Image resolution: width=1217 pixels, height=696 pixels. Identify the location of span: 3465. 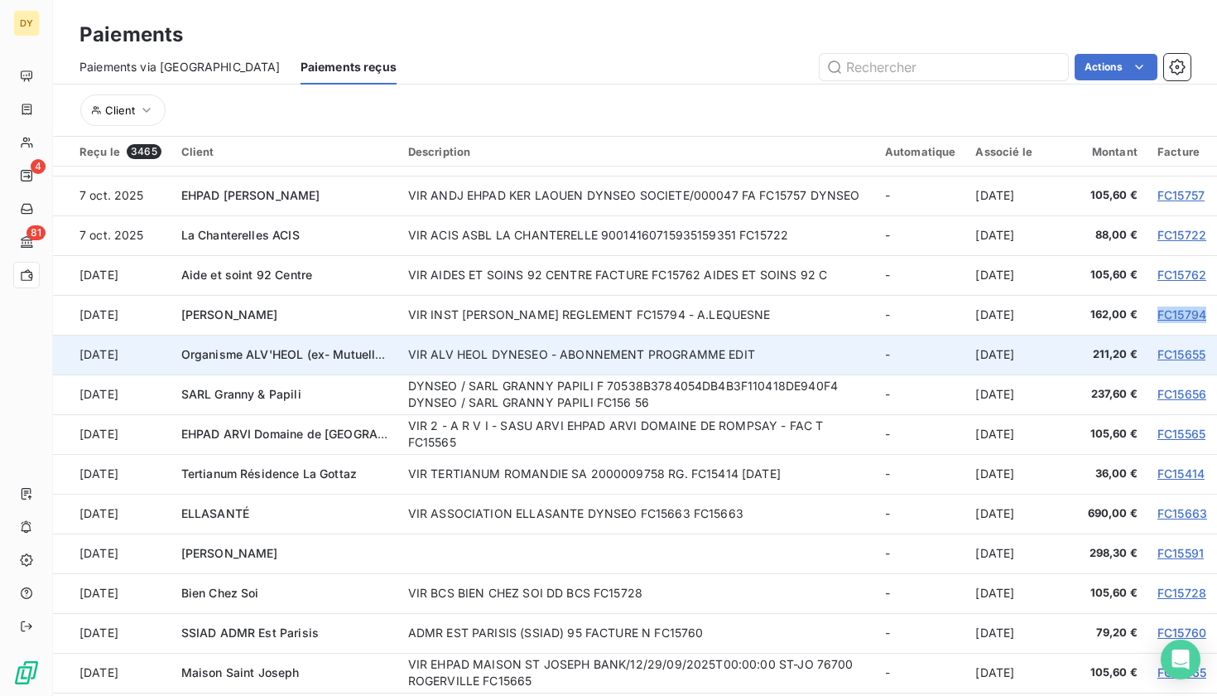
(144, 152).